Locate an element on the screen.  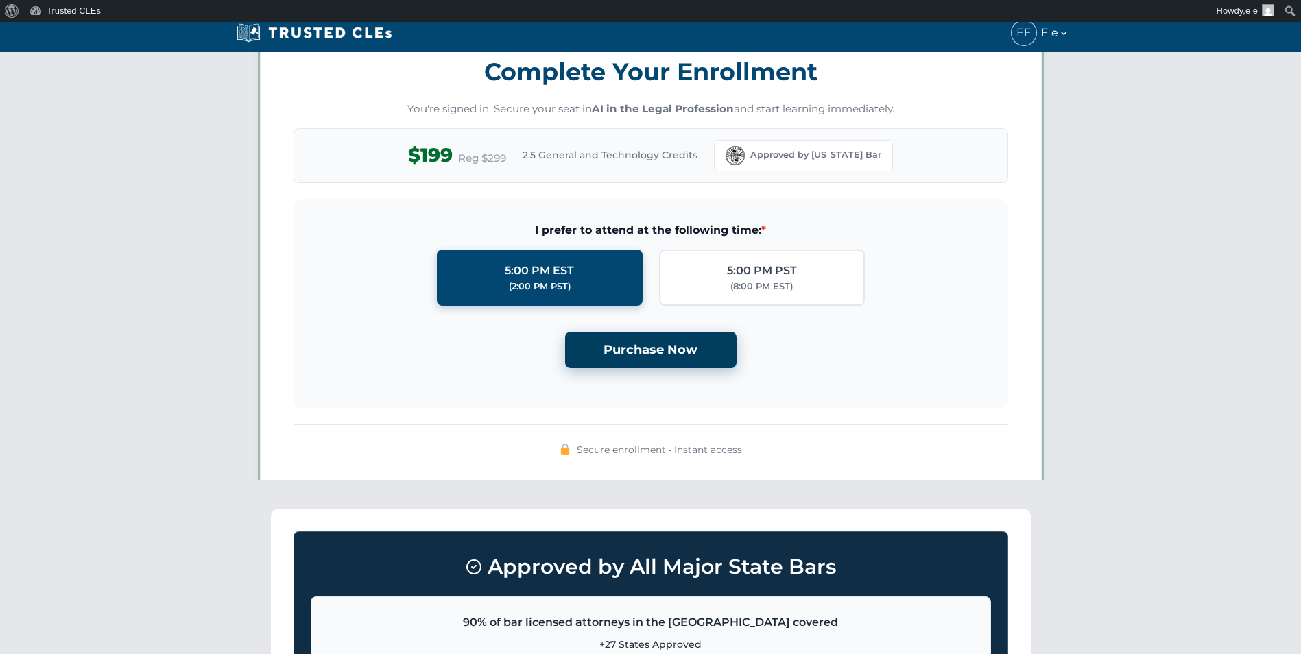
img: Trusted CLEs is located at coordinates (314, 33).